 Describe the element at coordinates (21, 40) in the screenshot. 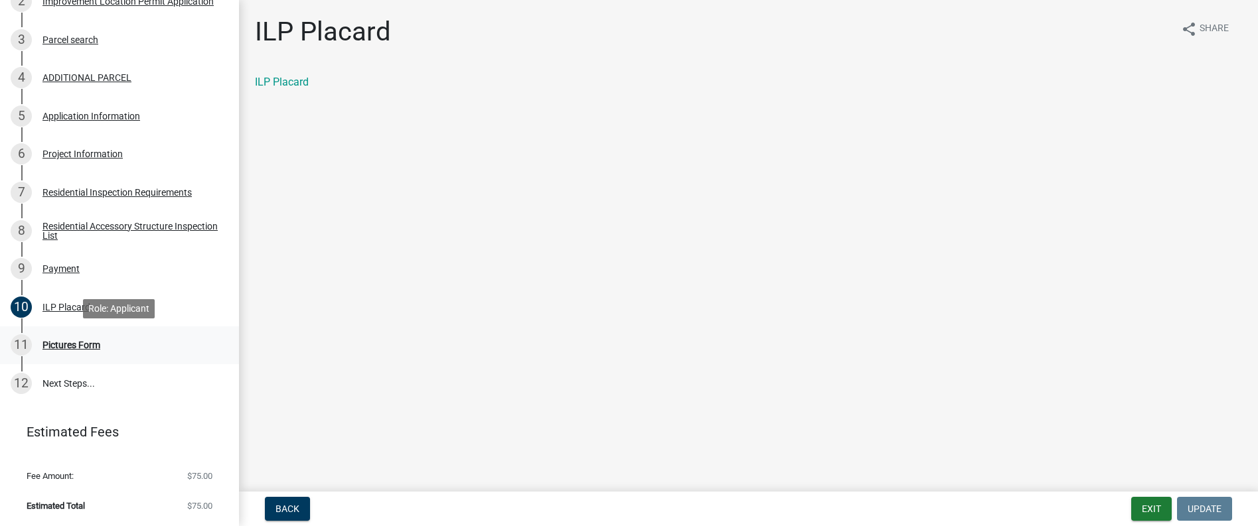

I see `div: 3` at that location.